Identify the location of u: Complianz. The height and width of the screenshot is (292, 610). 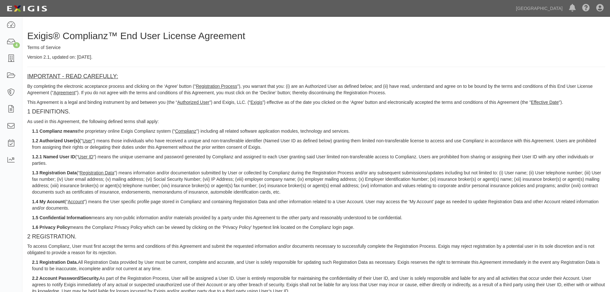
(186, 131).